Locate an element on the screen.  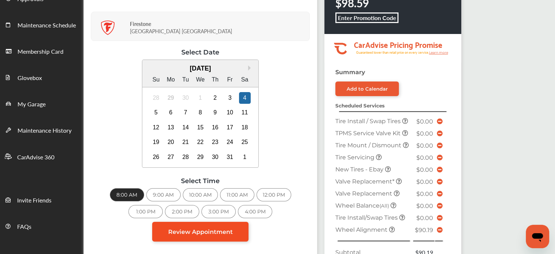
span: Invite Friends is located at coordinates (34, 200).